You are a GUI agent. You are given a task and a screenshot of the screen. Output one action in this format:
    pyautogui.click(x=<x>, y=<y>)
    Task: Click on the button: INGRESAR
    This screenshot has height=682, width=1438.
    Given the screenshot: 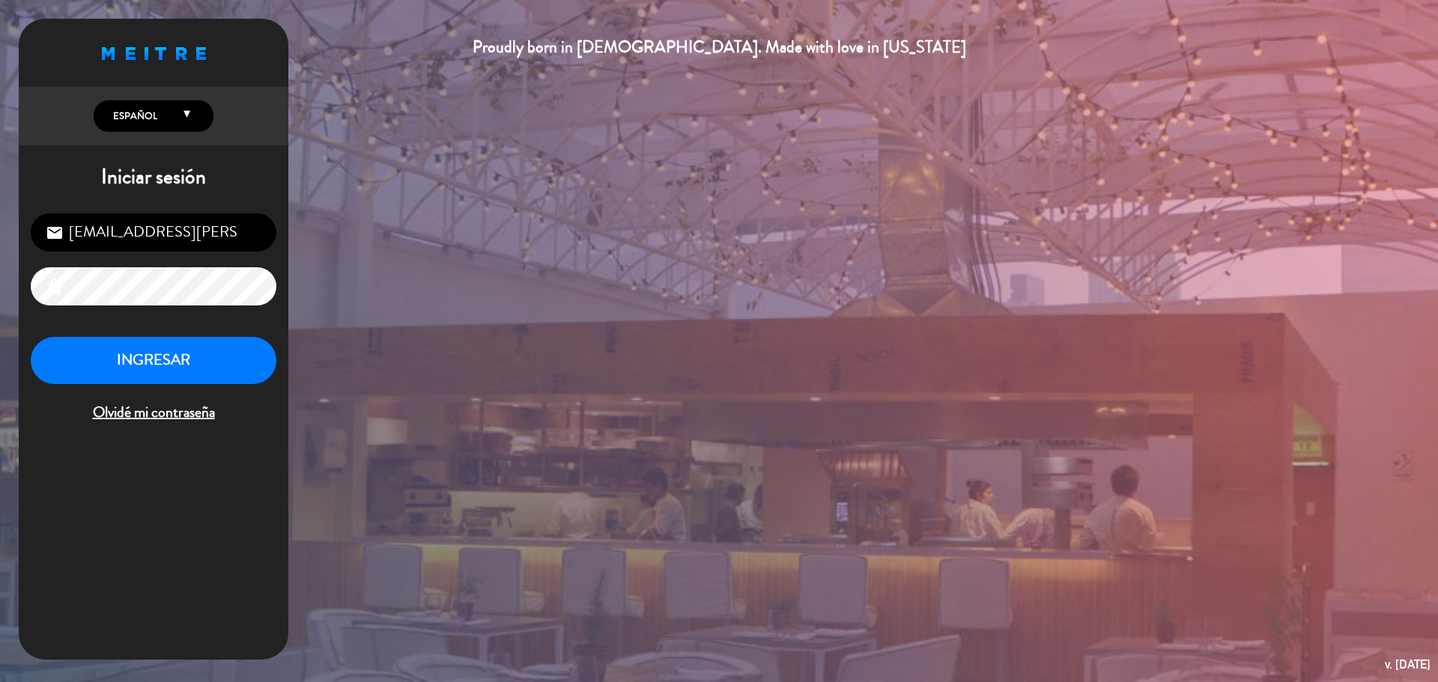 What is the action you would take?
    pyautogui.click(x=154, y=360)
    